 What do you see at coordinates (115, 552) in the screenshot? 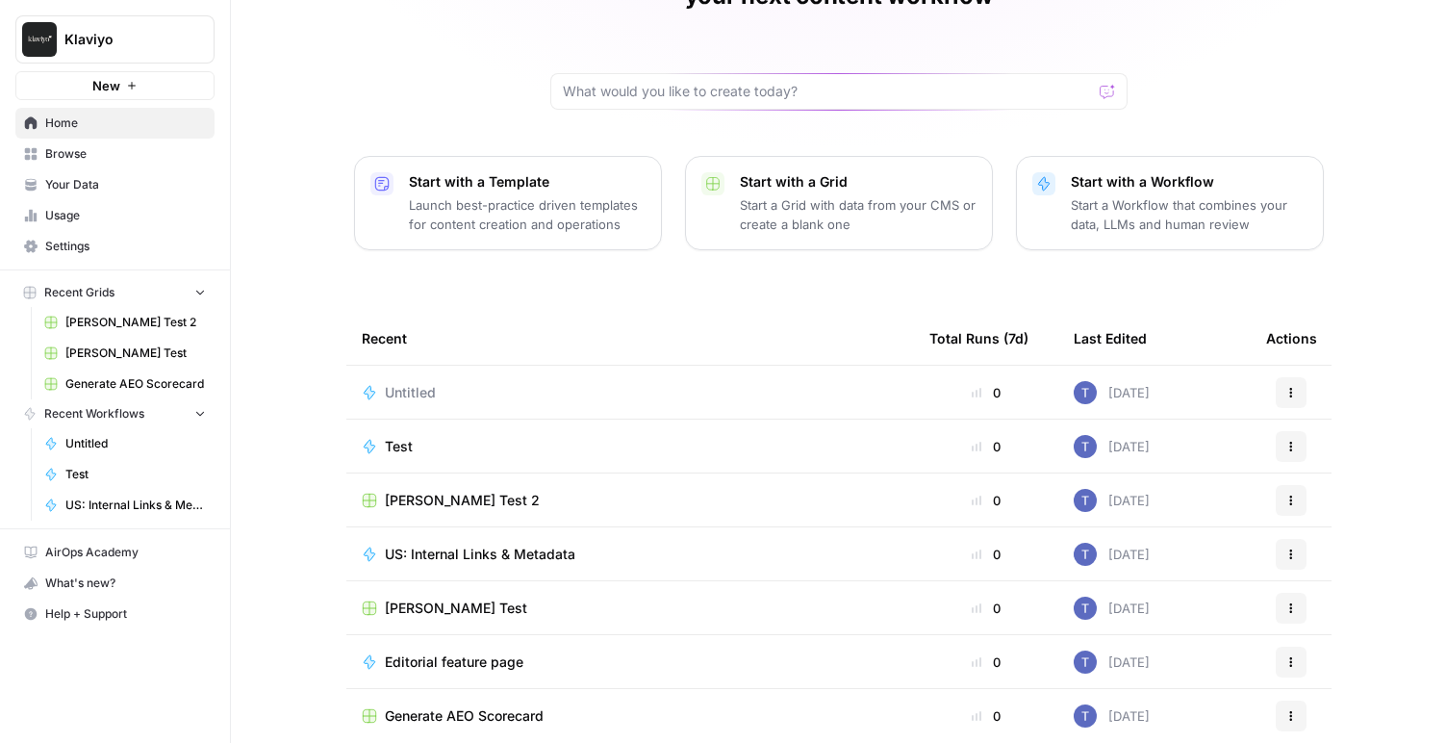
I see `a: AirOps Academy` at bounding box center [115, 552].